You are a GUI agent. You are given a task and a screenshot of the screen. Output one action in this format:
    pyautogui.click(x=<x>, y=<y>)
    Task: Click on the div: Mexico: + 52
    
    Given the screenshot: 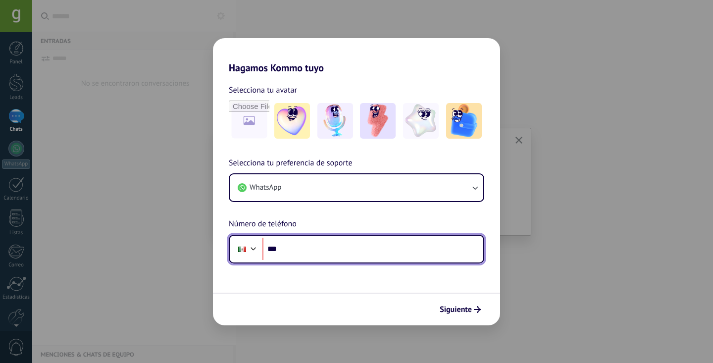 What is the action you would take?
    pyautogui.click(x=242, y=249)
    